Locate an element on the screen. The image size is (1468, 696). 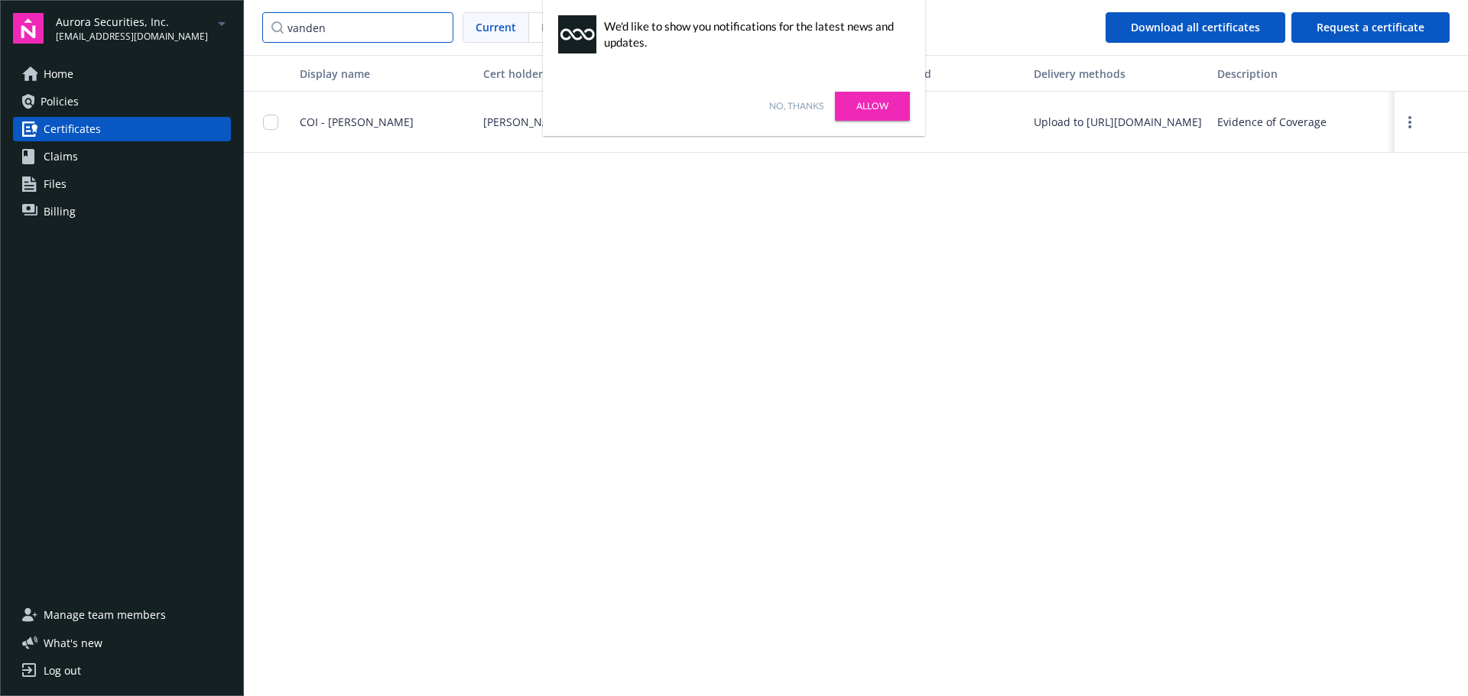
a: Certificates is located at coordinates (122, 129).